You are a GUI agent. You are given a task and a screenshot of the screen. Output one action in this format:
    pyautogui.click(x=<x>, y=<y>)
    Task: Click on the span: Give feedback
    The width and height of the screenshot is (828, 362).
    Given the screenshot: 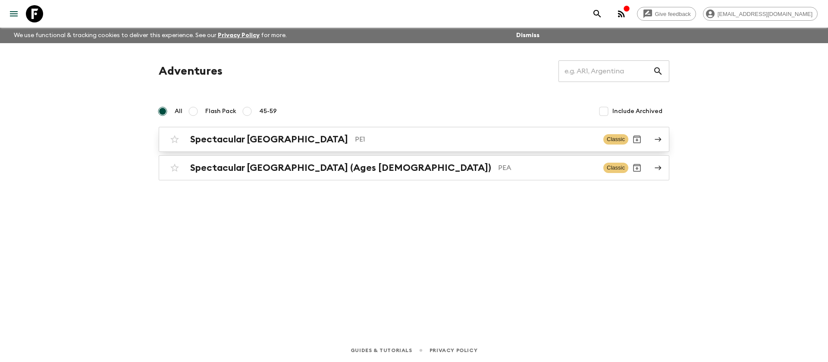 What is the action you would take?
    pyautogui.click(x=673, y=14)
    